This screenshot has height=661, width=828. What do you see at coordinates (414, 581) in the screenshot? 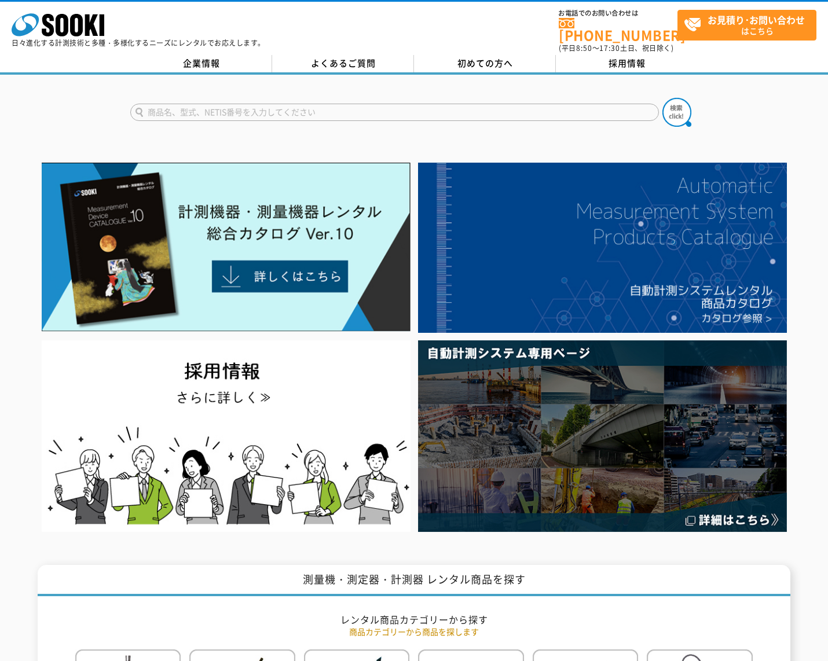
I see `h1: 測量機・測定器・計測器 レンタル商品を探す` at bounding box center [414, 581].